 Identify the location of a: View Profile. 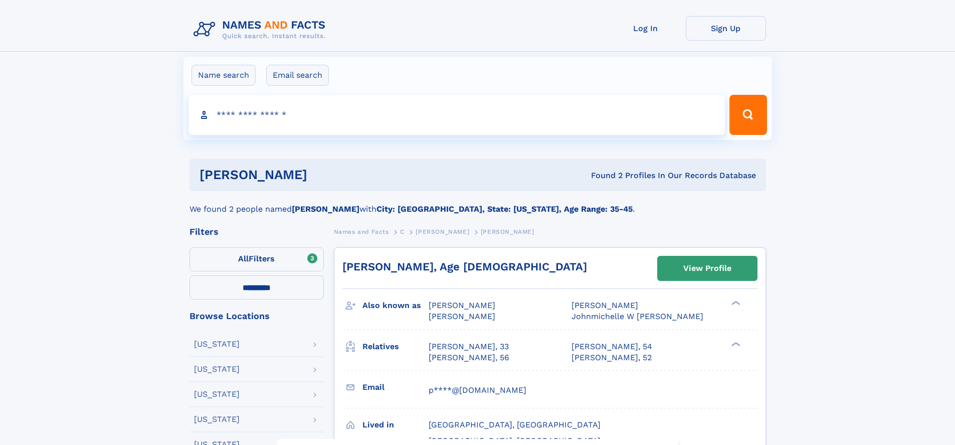
(707, 268).